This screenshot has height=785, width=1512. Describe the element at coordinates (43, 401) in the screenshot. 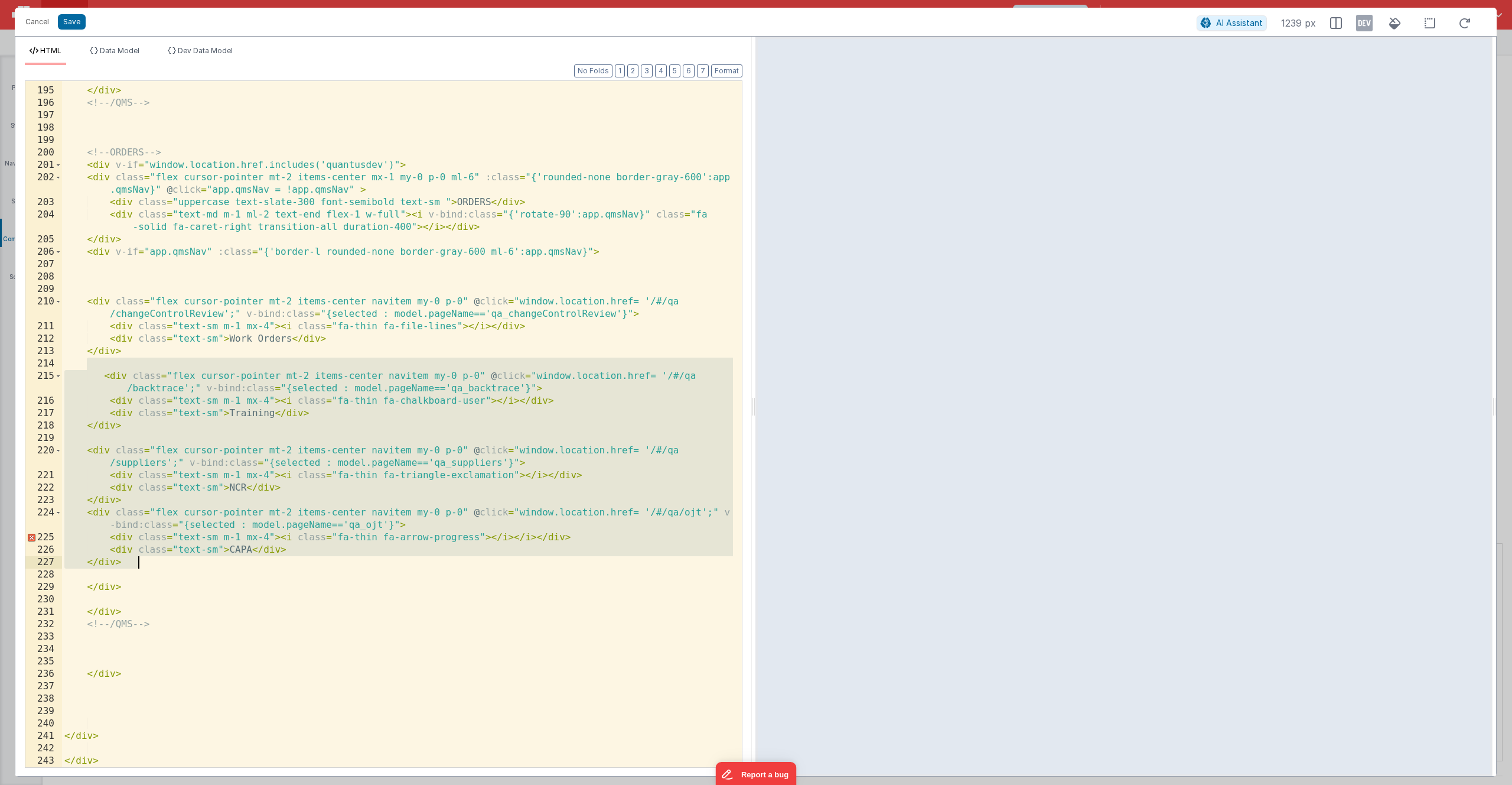

I see `div: 216` at that location.